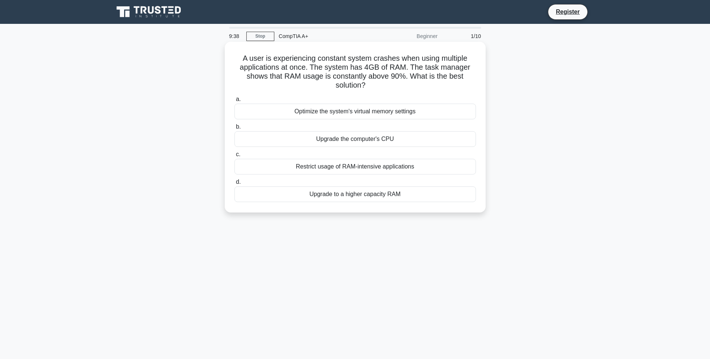 The image size is (710, 359). What do you see at coordinates (355, 167) in the screenshot?
I see `div: Restrict usage of RAM-intensive applications` at bounding box center [355, 167].